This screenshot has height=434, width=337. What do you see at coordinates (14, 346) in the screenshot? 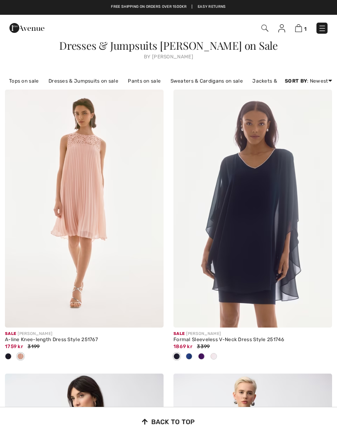
I see `span: 1759 kr` at bounding box center [14, 346].